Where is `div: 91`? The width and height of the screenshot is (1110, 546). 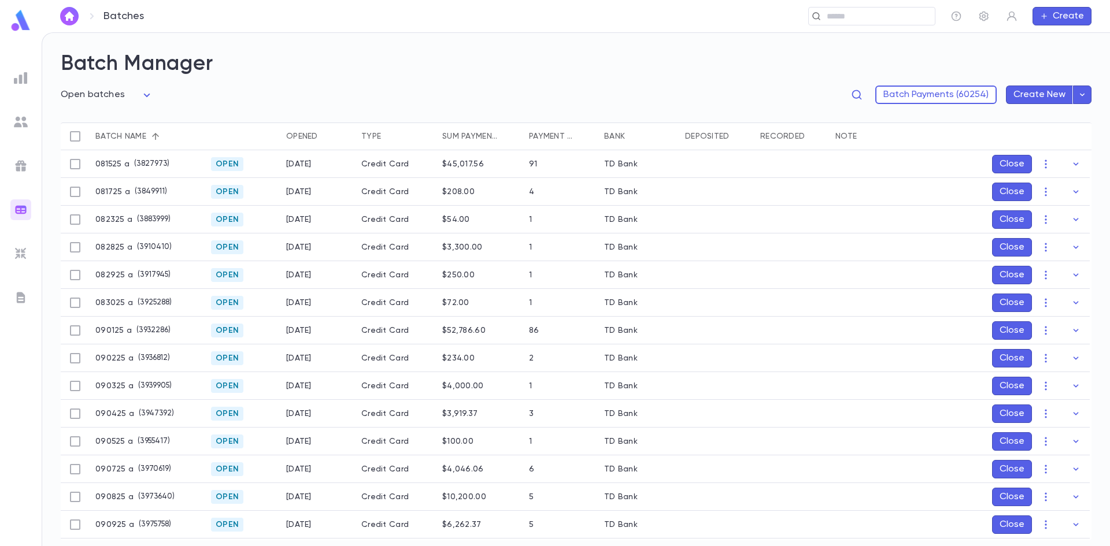
div: 91 is located at coordinates (533, 164).